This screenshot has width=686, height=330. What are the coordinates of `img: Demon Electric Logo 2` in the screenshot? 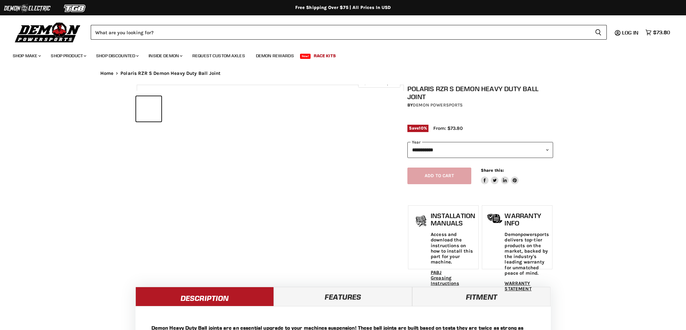 It's located at (27, 8).